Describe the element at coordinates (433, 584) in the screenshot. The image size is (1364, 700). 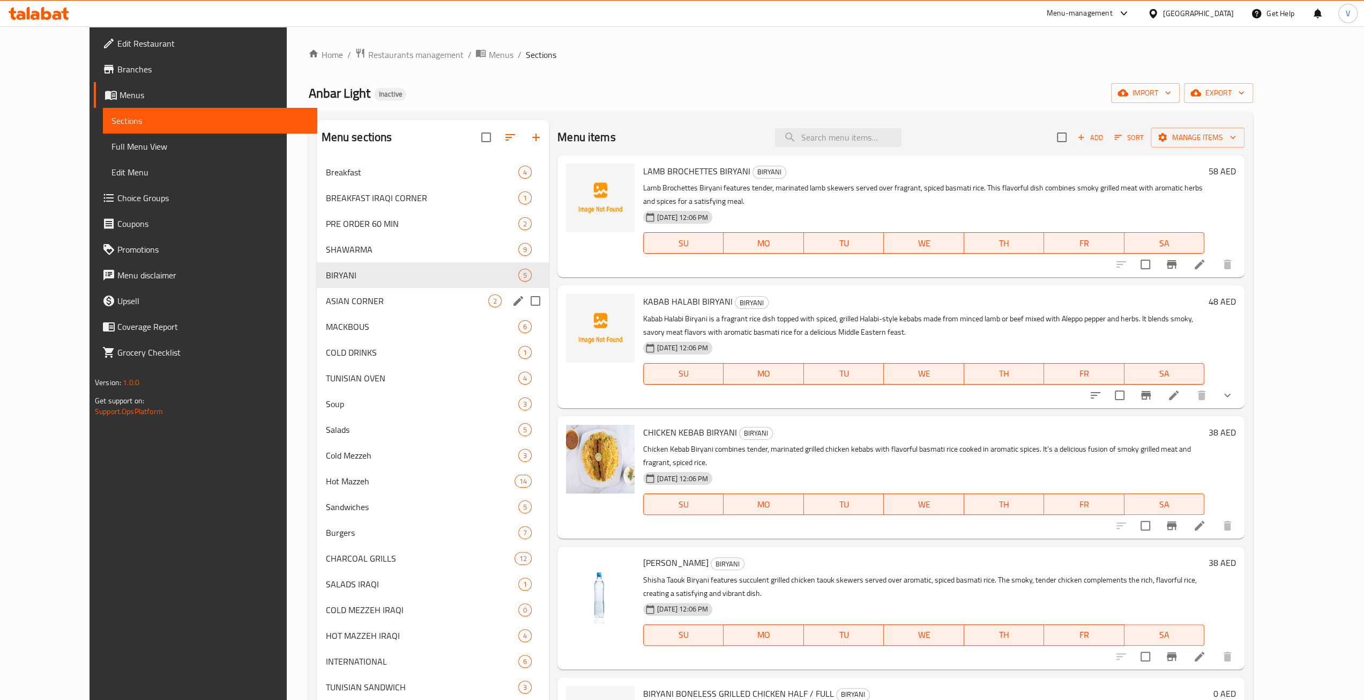
I see `div: SALADS IRAQI1` at that location.